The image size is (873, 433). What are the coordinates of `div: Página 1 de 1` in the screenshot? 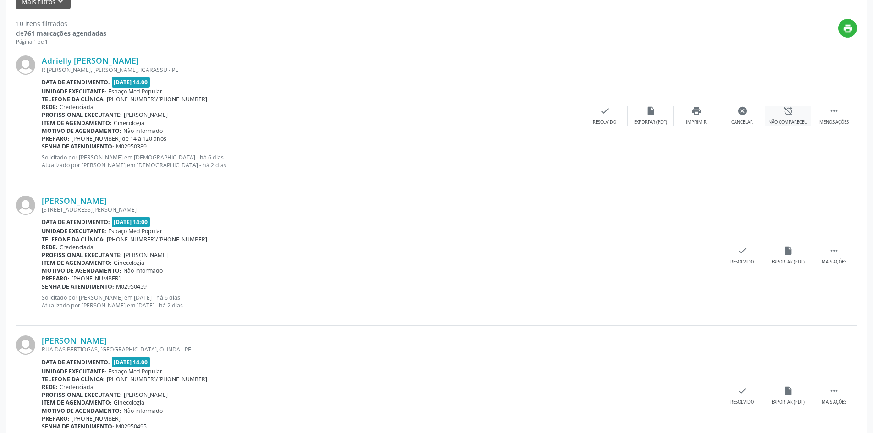 It's located at (61, 42).